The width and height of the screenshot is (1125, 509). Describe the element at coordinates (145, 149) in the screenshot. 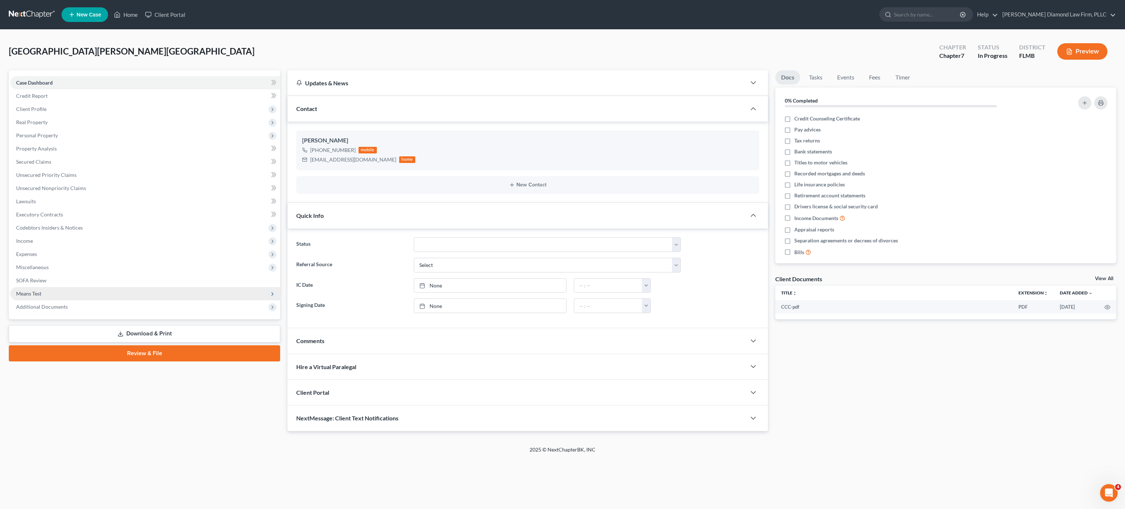

I see `a: Property Analysis` at that location.